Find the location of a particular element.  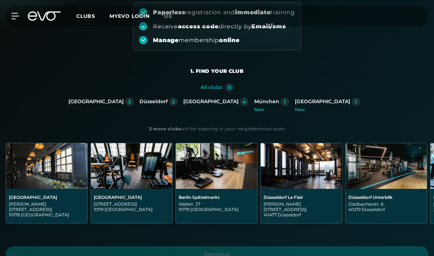

img: Düsseldorf Le Flair is located at coordinates (301, 166).